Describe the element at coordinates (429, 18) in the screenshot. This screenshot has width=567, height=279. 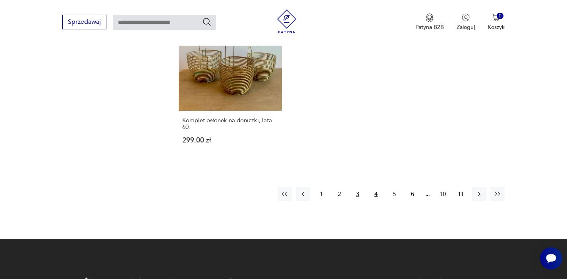
I see `img: Ikona medalu` at that location.